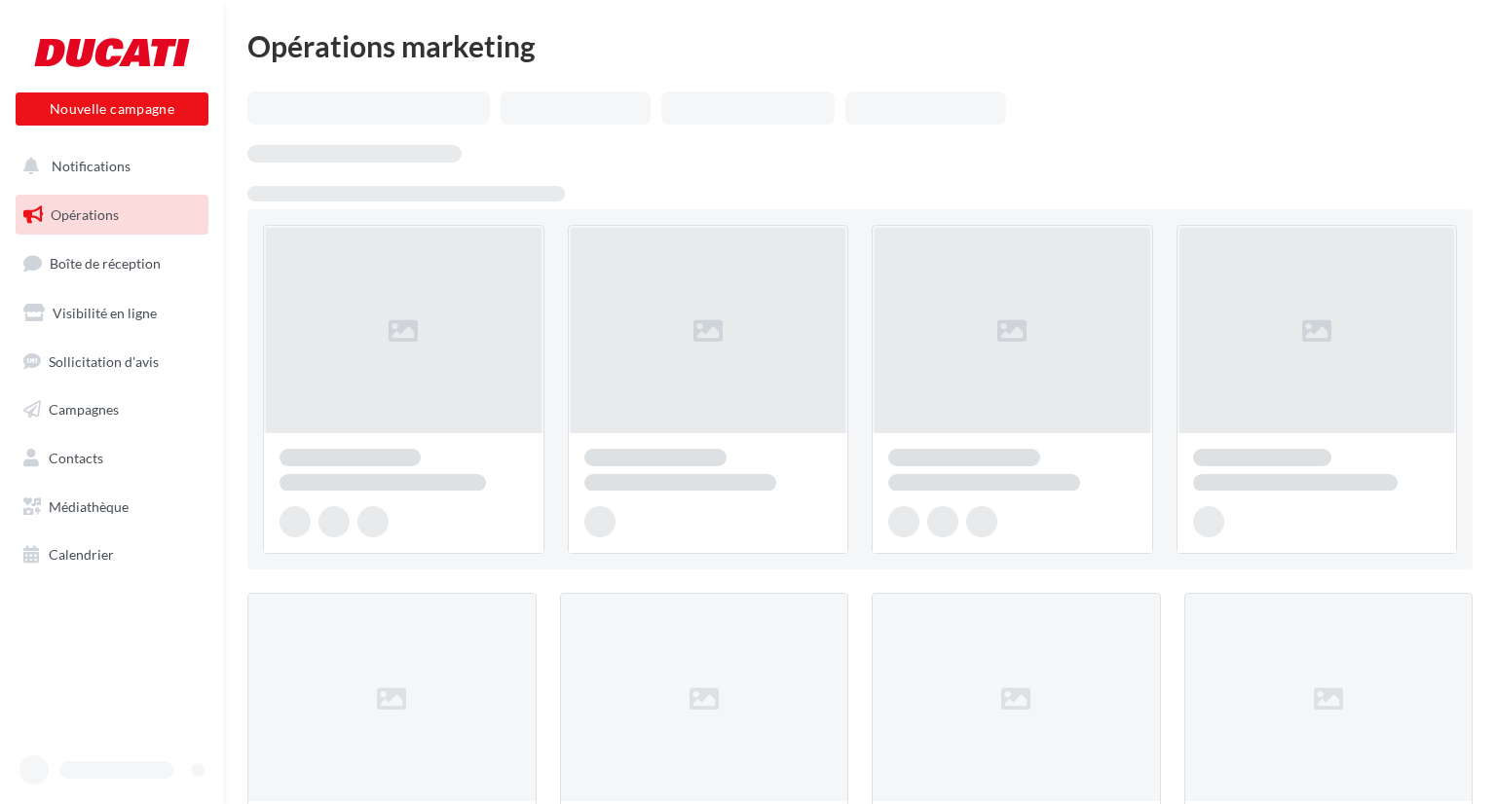  What do you see at coordinates (85, 214) in the screenshot?
I see `span: Opérations` at bounding box center [85, 214].